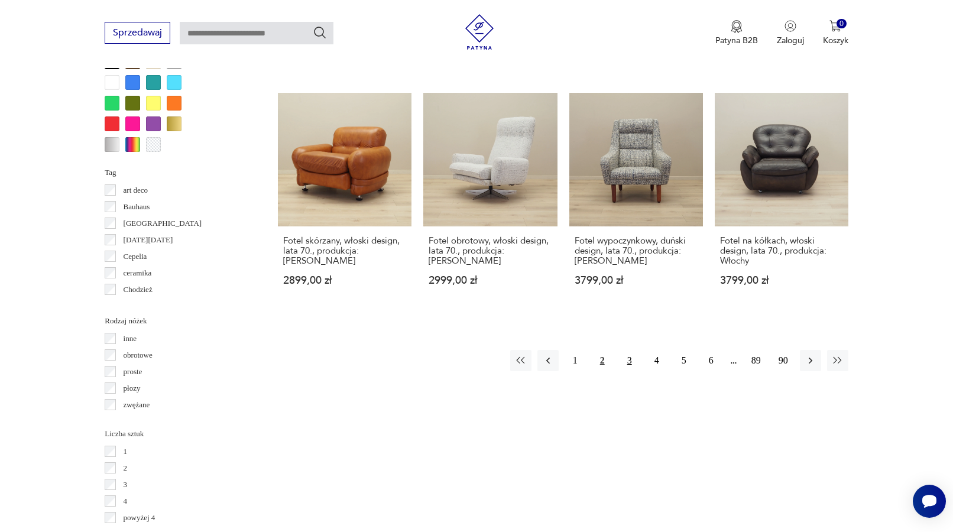  Describe the element at coordinates (836, 40) in the screenshot. I see `p: Koszyk` at that location.